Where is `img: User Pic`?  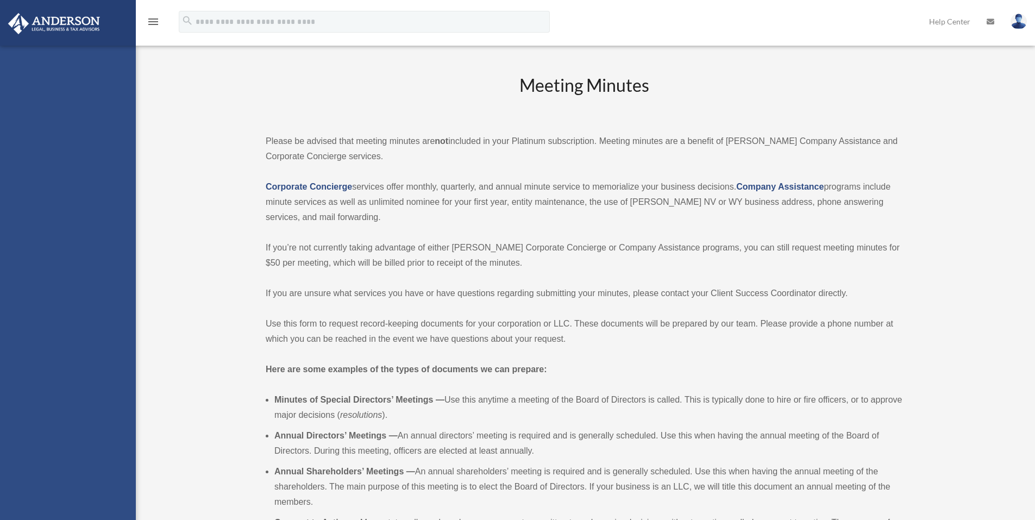
img: User Pic is located at coordinates (1019, 21).